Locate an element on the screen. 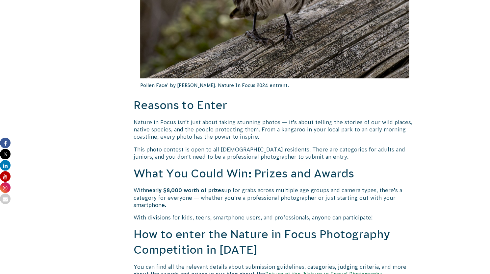 The image size is (490, 274). p: Nature in Focus isn’t just about taking stunning photos — it’s about telling the stories of our w... is located at coordinates (275, 130).